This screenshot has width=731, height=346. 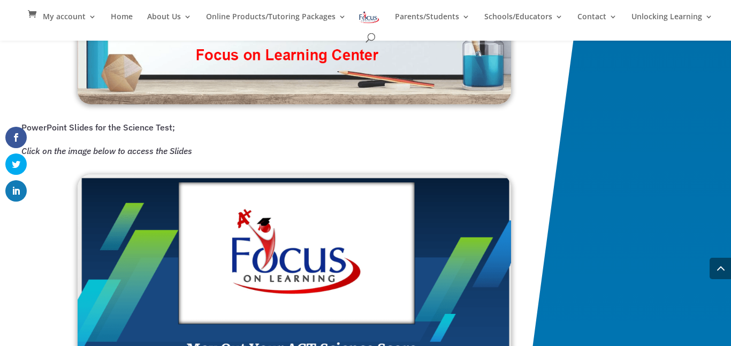 What do you see at coordinates (70, 22) in the screenshot?
I see `a: My account` at bounding box center [70, 22].